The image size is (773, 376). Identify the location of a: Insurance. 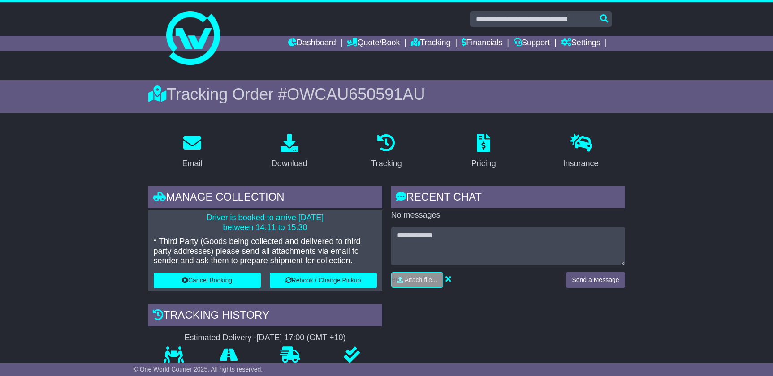
(581, 152).